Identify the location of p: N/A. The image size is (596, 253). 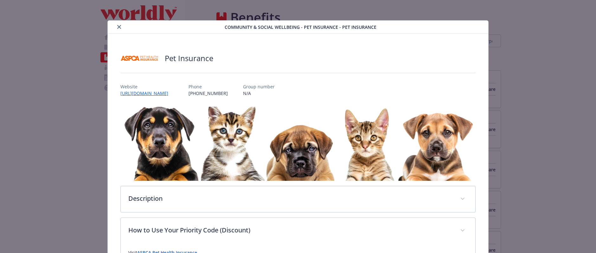
(259, 93).